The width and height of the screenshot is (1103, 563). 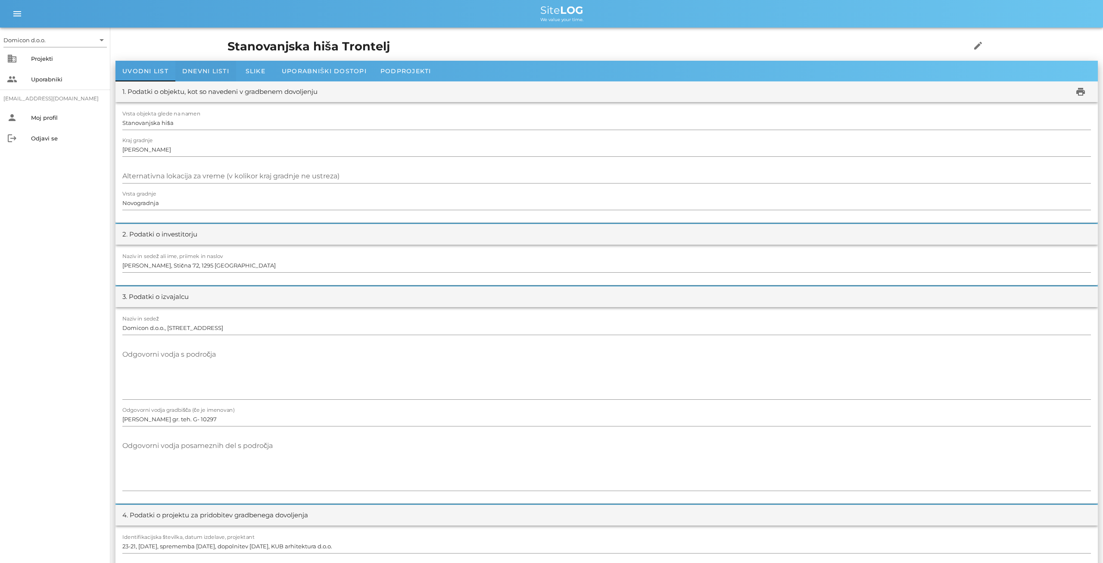 What do you see at coordinates (161, 114) in the screenshot?
I see `label: Vrsta objekta glede na namen` at bounding box center [161, 114].